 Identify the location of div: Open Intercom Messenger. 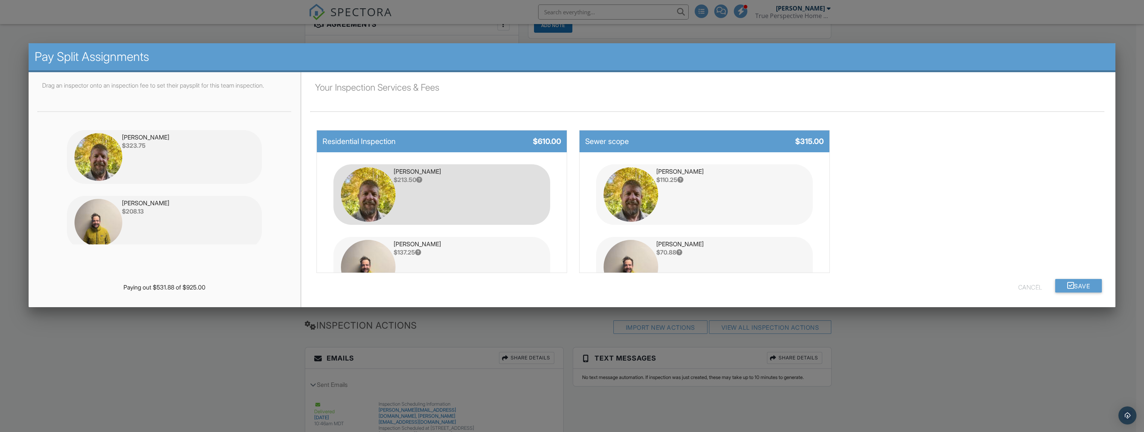
(1128, 416).